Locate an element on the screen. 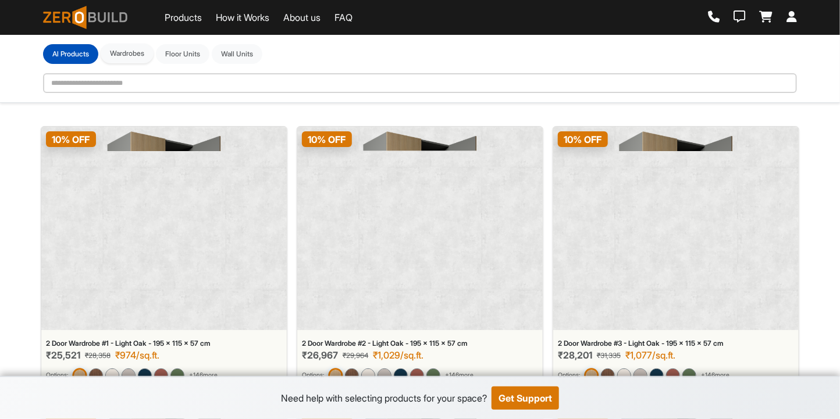 The height and width of the screenshot is (419, 840). img: 2 Door Wardrobe #1 - Earth Brown - 195 x 115 x 57 cm is located at coordinates (161, 376).